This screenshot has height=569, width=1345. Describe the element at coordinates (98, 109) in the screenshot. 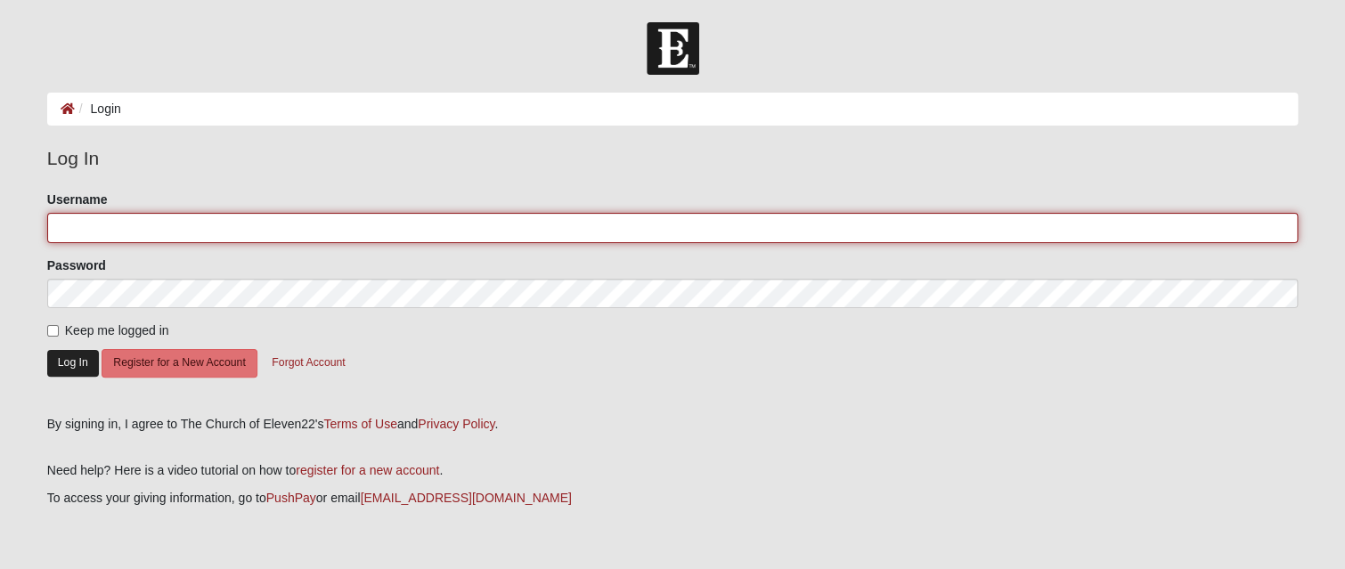

I see `li: Login` at that location.